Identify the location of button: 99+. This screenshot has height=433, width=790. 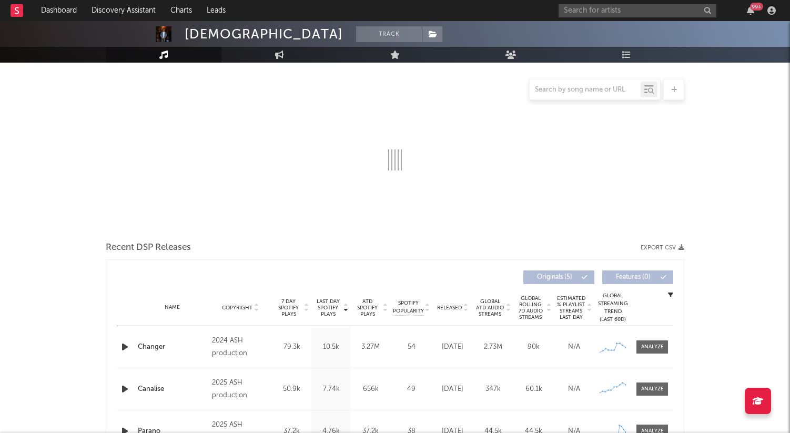
(750, 11).